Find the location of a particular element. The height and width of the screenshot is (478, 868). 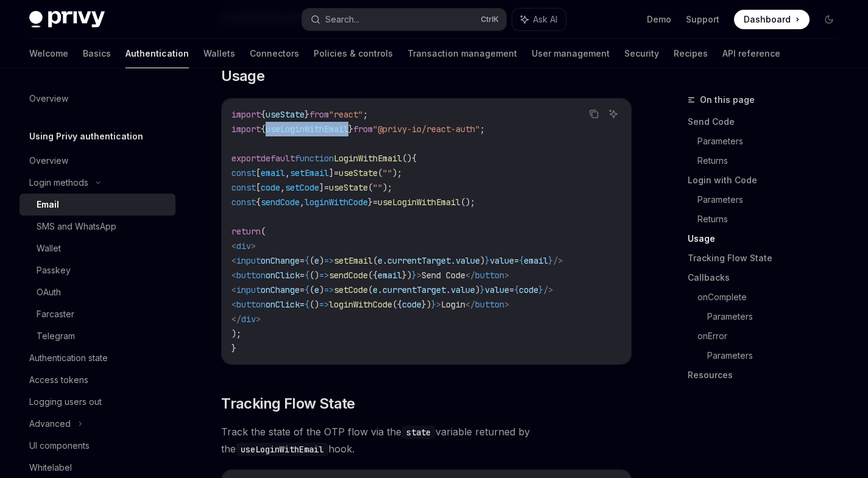

button: Copy the contents from the code block is located at coordinates (594, 114).